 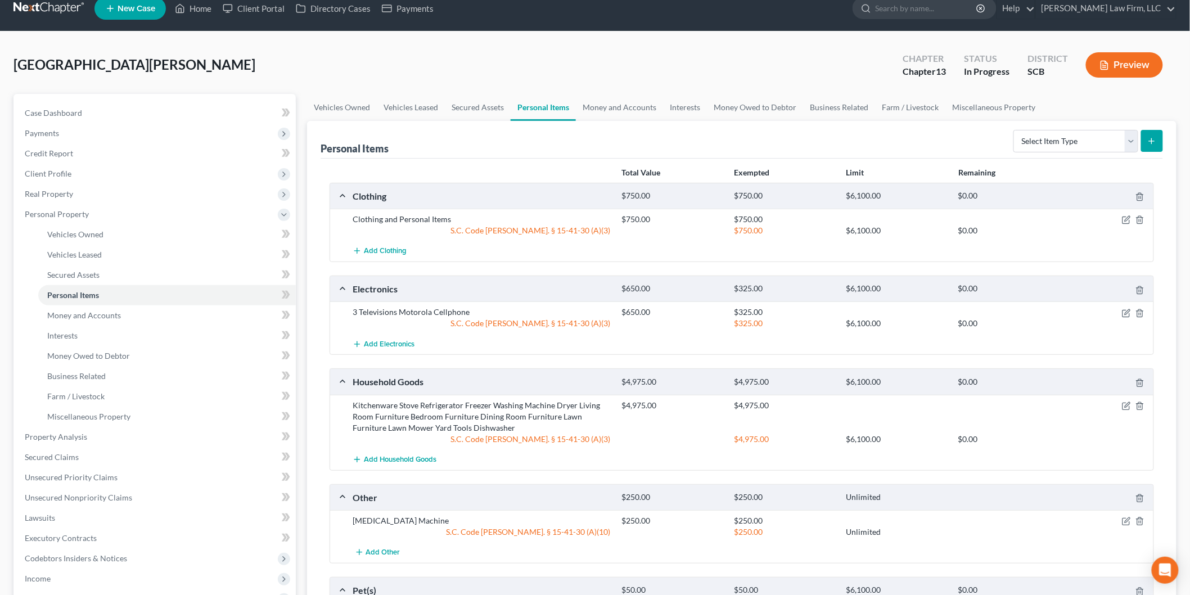 What do you see at coordinates (76, 396) in the screenshot?
I see `span: Farm / Livestock` at bounding box center [76, 396].